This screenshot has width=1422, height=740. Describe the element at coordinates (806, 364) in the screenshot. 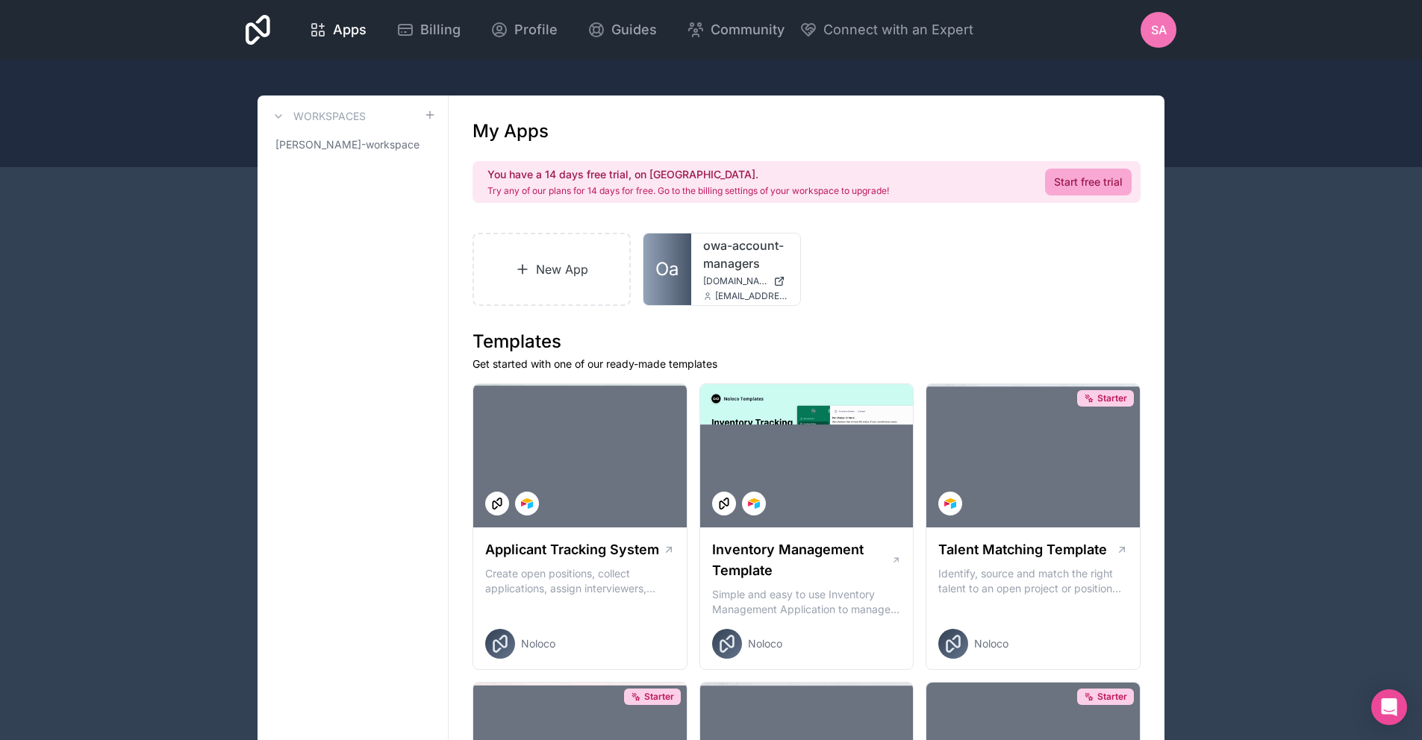

I see `p: Get started with one of our ready-made templates` at that location.